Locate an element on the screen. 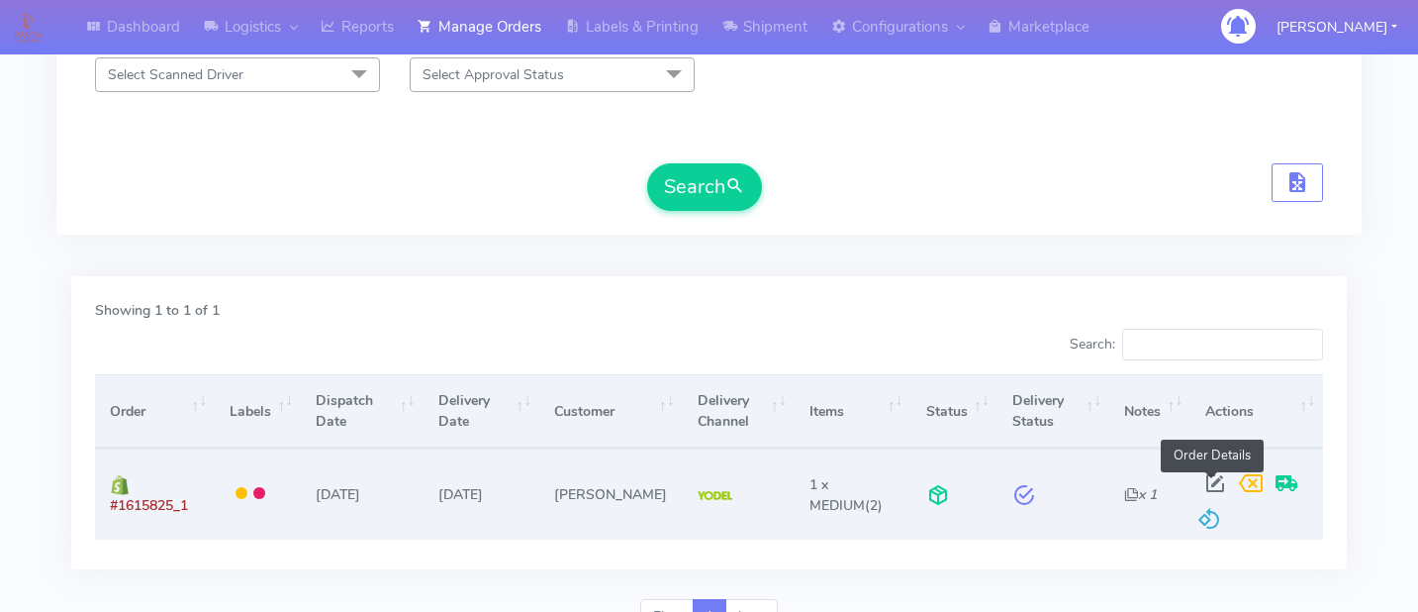 This screenshot has height=612, width=1418. input: Search: is located at coordinates (1222, 344).